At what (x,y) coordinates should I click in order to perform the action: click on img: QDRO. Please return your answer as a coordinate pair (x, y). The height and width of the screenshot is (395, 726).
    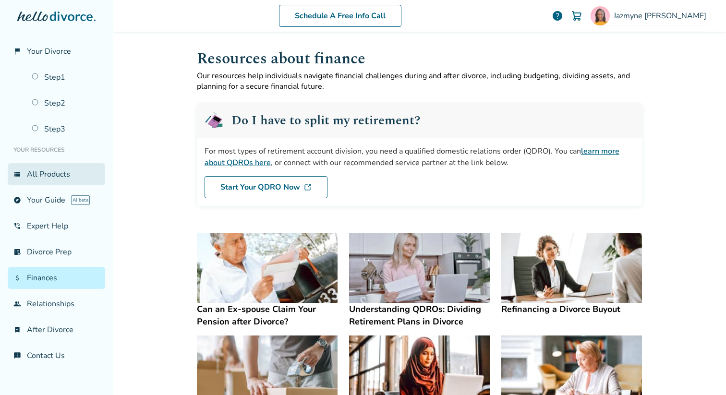
    Looking at the image, I should click on (214, 121).